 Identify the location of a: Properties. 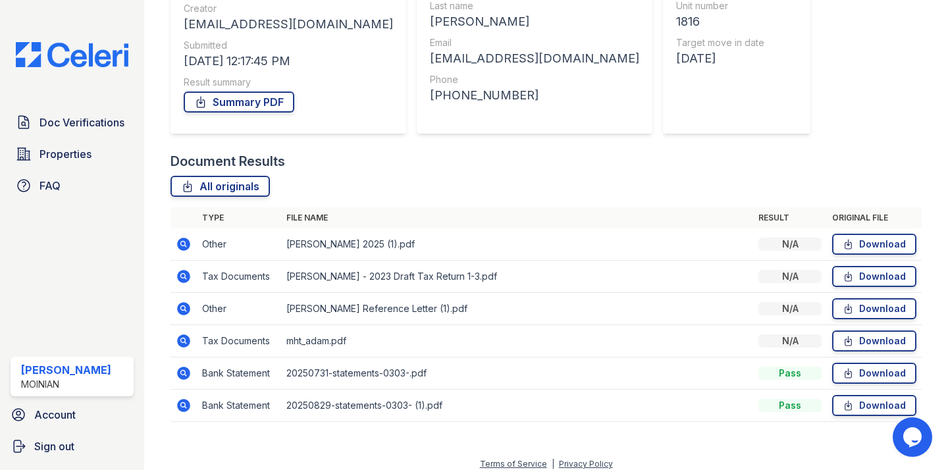
(72, 154).